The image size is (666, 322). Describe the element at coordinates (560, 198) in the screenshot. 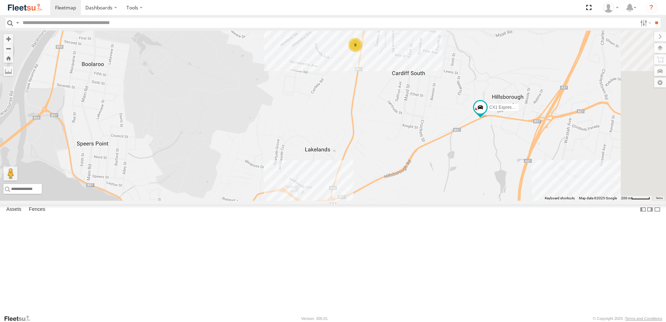

I see `button: Keyboard shortcuts` at that location.